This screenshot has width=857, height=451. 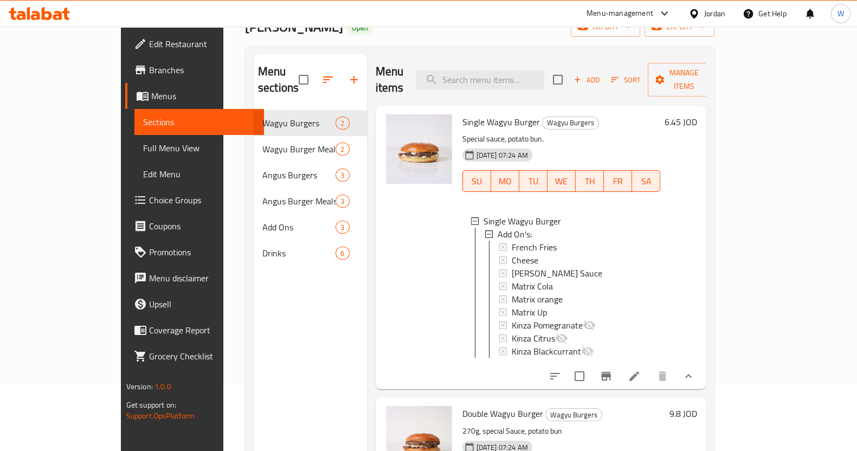 I want to click on button: TH, so click(x=590, y=181).